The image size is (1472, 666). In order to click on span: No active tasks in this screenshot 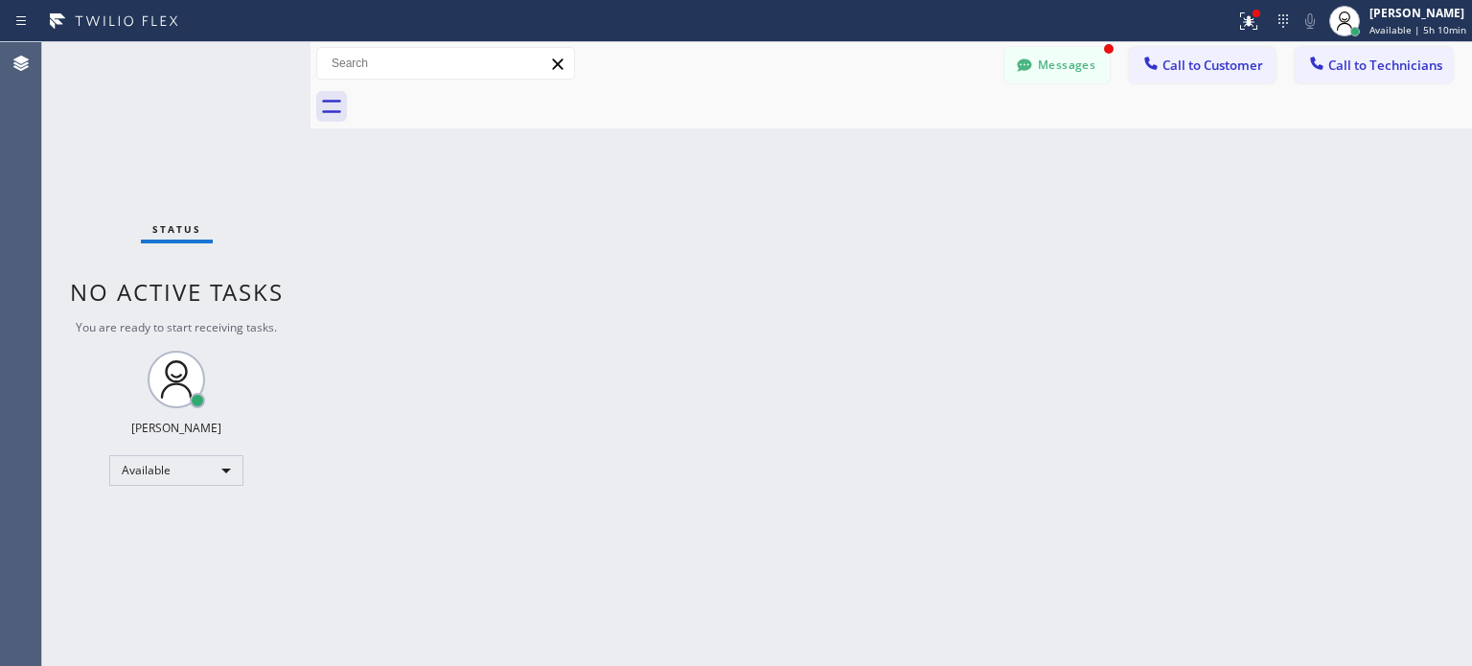, I will do `click(176, 291)`.